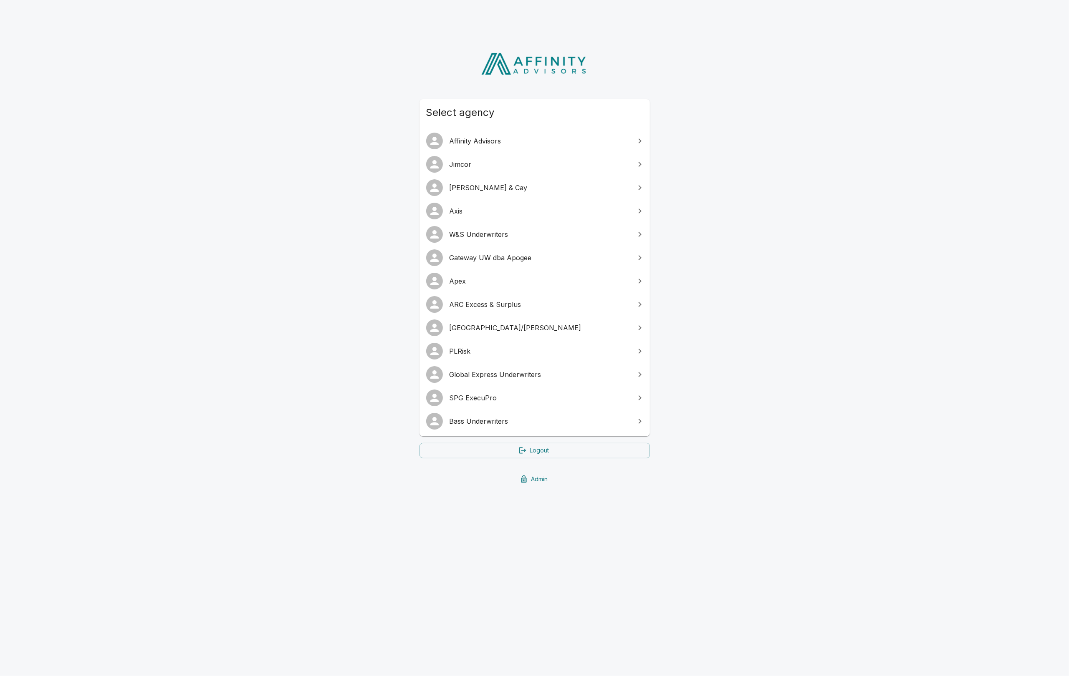 The width and height of the screenshot is (1069, 676). Describe the element at coordinates (535, 305) in the screenshot. I see `a: ARC Excess & Surplus` at that location.